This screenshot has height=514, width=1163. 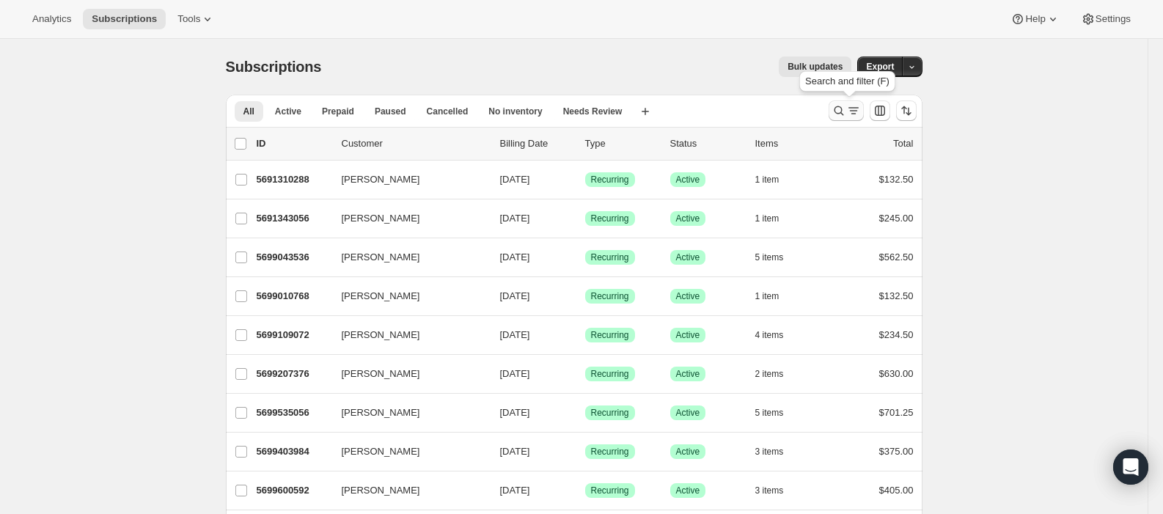 What do you see at coordinates (906, 111) in the screenshot?
I see `button: Sort the results` at bounding box center [906, 111].